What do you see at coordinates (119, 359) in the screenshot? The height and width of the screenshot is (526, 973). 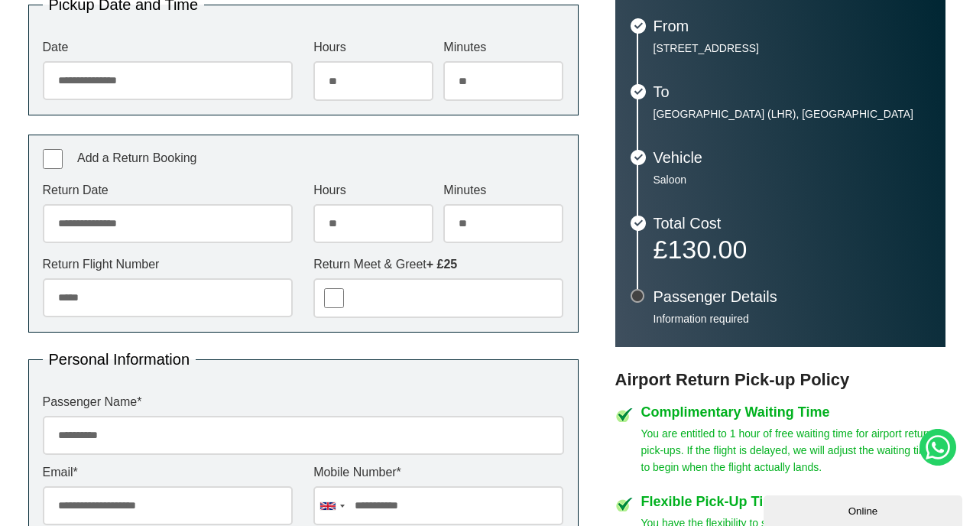 I see `legend: Personal Information` at bounding box center [119, 359].